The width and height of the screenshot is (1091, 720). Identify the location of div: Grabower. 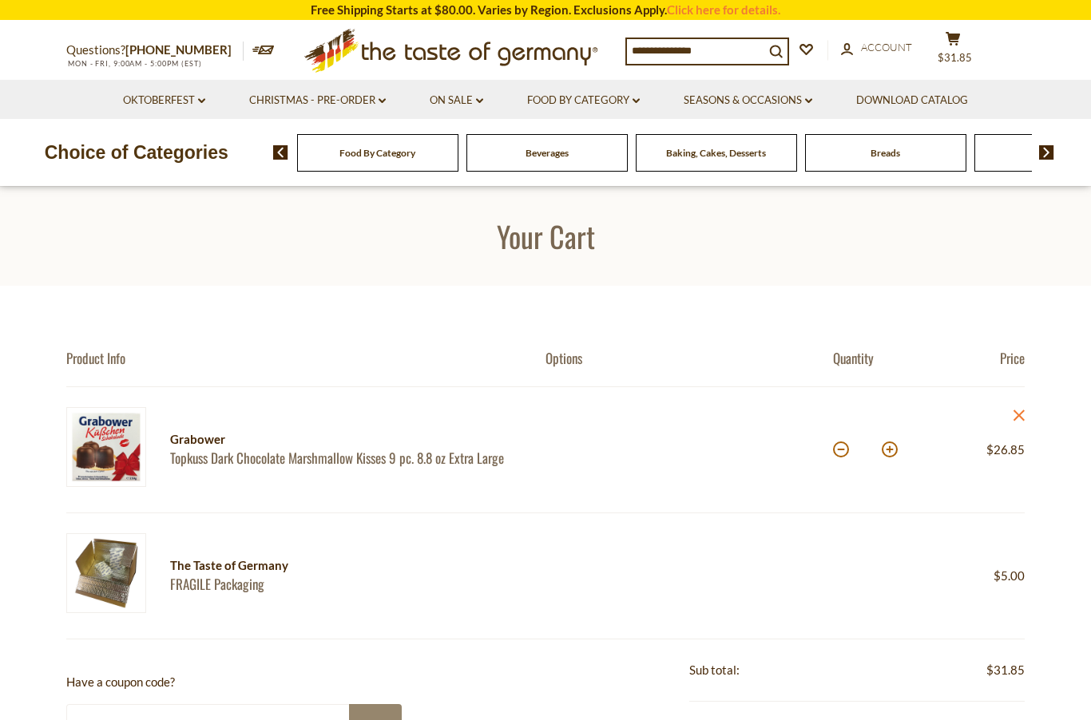
(343, 439).